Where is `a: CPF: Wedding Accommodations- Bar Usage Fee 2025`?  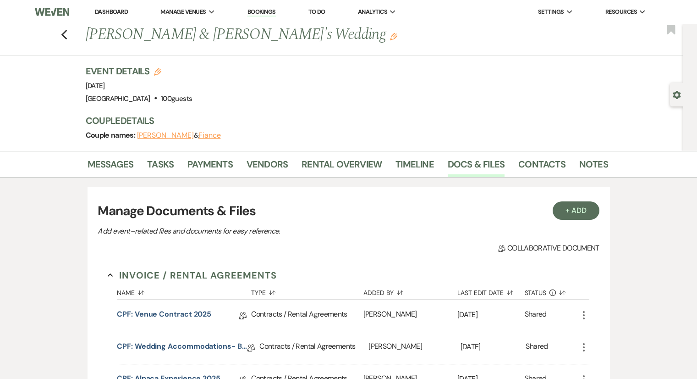
a: CPF: Wedding Accommodations- Bar Usage Fee 2025 is located at coordinates (182, 347).